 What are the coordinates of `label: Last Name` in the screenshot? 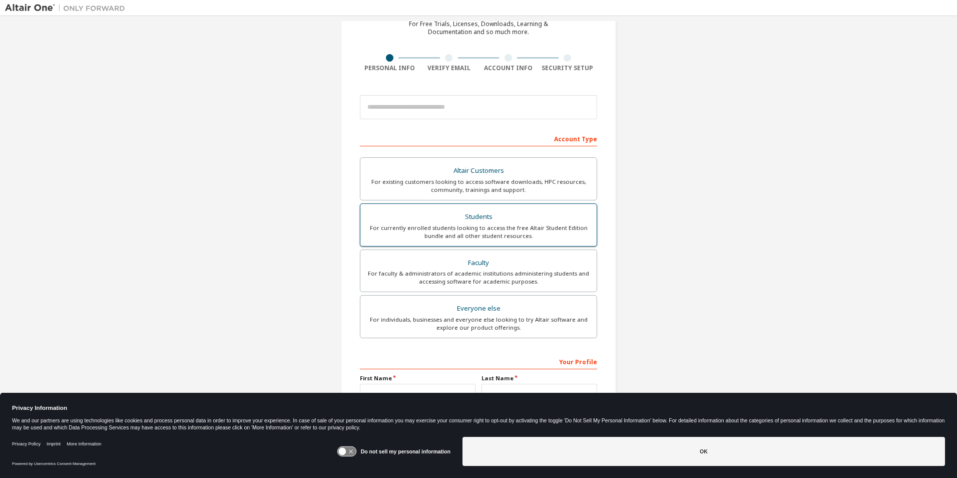 It's located at (539, 378).